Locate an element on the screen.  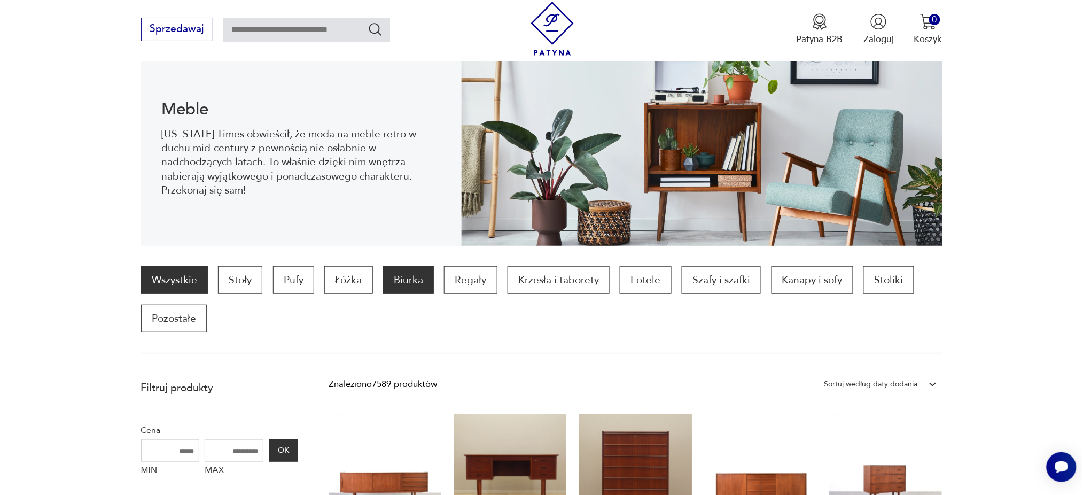
p: Patyna B2B is located at coordinates (820, 39).